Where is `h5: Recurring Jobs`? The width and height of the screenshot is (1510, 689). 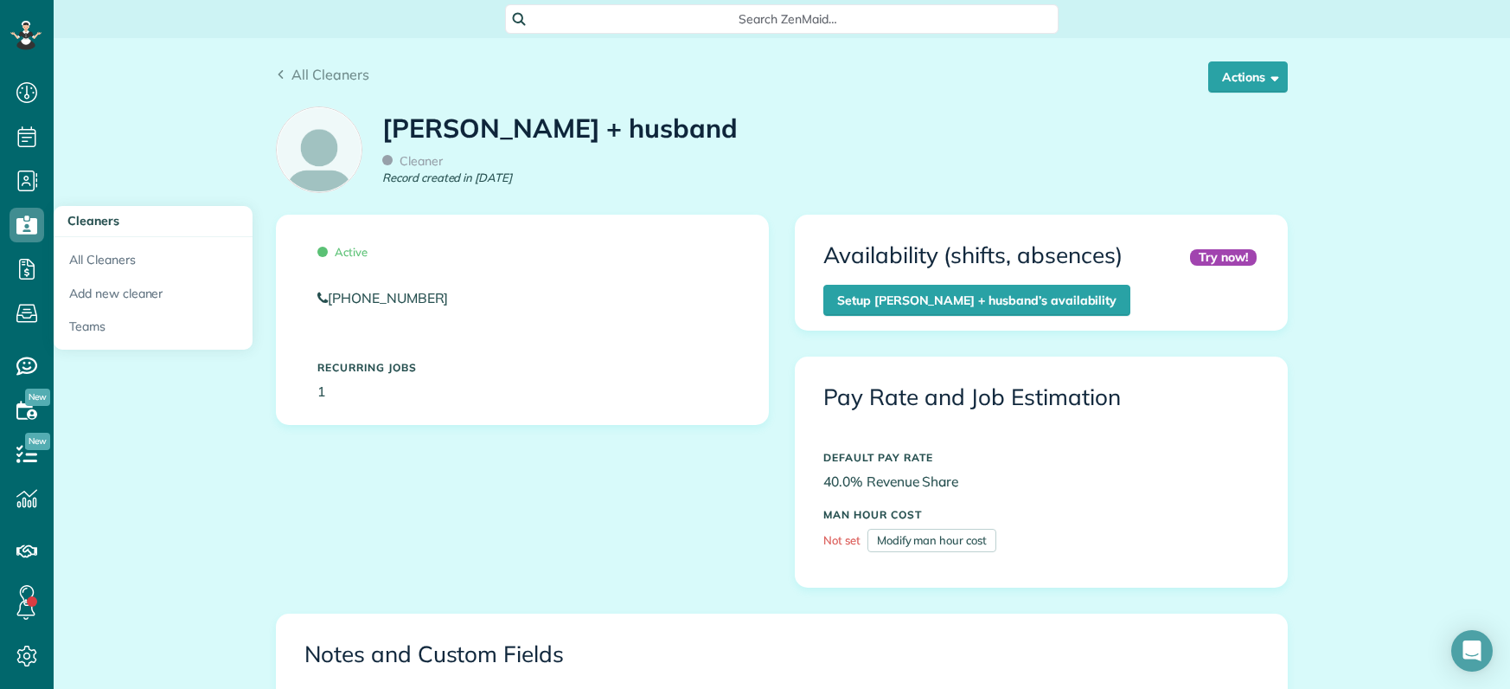
h5: Recurring Jobs is located at coordinates (522, 367).